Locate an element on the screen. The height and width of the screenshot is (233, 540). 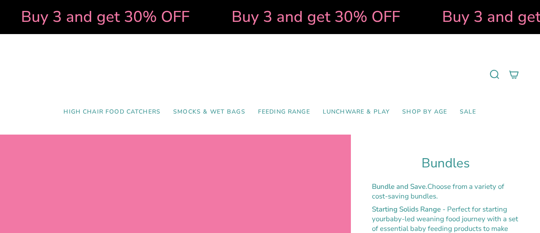
div: Shop by Age is located at coordinates (424, 112).